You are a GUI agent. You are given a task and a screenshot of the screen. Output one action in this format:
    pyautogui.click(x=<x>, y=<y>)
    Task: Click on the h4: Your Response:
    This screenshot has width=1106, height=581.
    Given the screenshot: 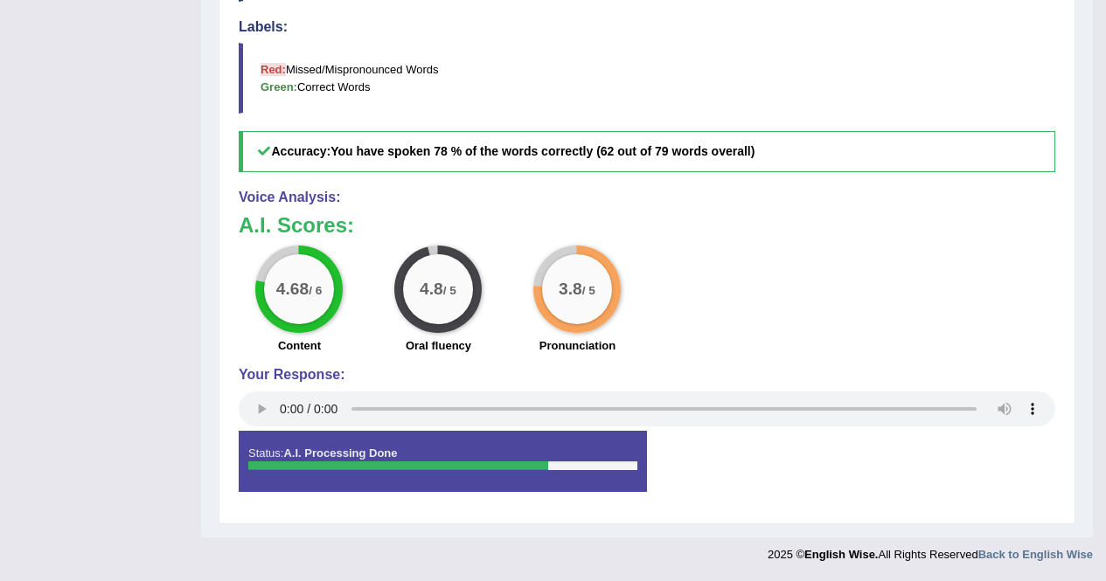 What is the action you would take?
    pyautogui.click(x=647, y=375)
    